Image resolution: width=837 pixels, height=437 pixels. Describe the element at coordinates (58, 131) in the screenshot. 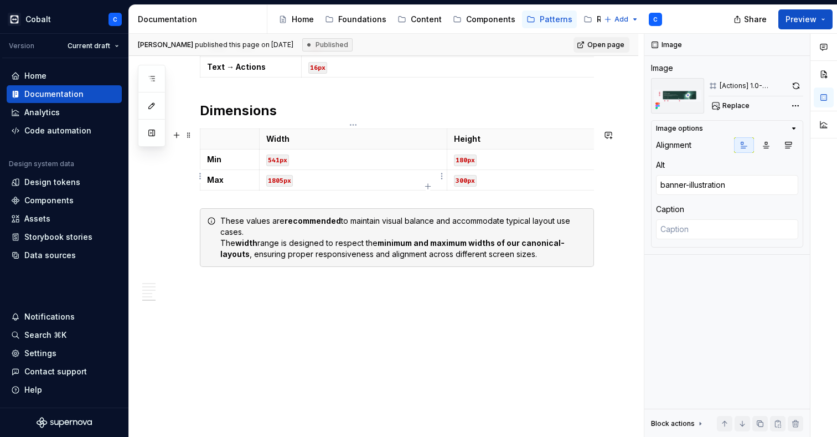

I see `div: Code automation` at that location.